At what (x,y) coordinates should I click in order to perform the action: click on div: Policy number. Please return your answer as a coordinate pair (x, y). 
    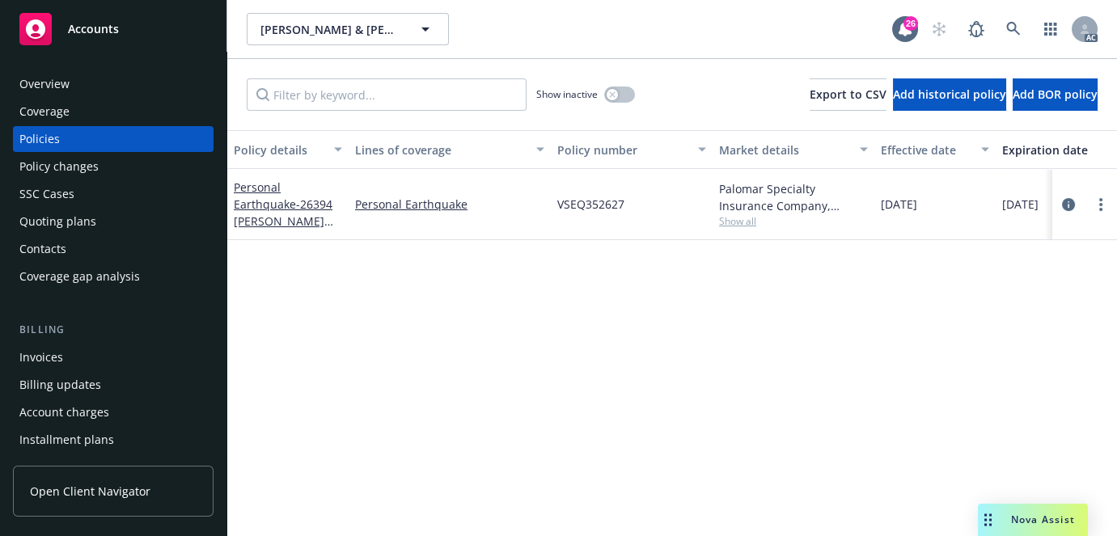
    Looking at the image, I should click on (623, 150).